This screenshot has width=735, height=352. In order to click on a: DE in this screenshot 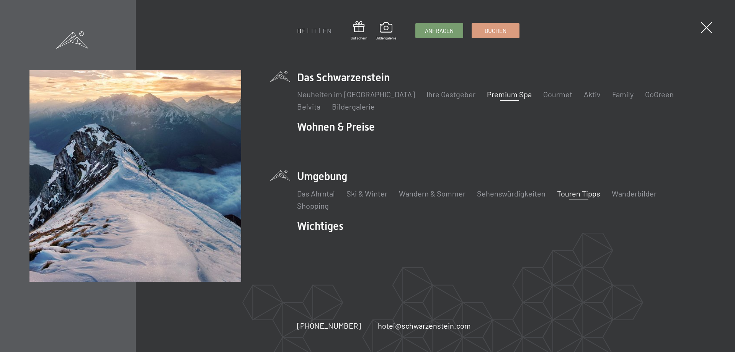, I will do `click(301, 31)`.